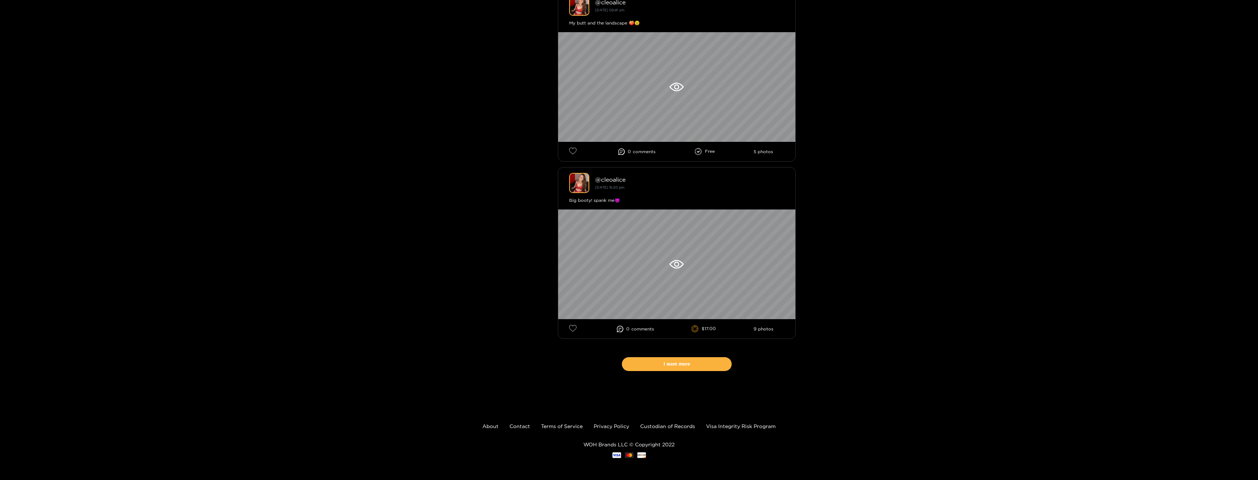 This screenshot has height=480, width=1258. What do you see at coordinates (490, 426) in the screenshot?
I see `a: About` at bounding box center [490, 426].